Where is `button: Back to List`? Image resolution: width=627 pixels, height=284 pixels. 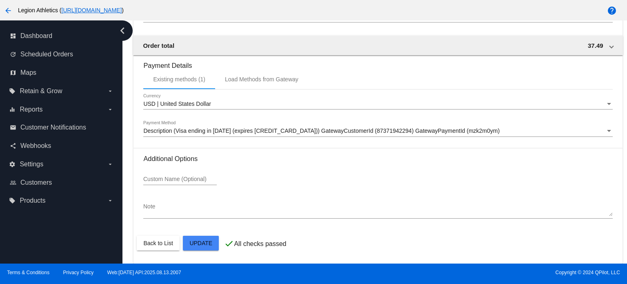 button: Back to List is located at coordinates (158, 243).